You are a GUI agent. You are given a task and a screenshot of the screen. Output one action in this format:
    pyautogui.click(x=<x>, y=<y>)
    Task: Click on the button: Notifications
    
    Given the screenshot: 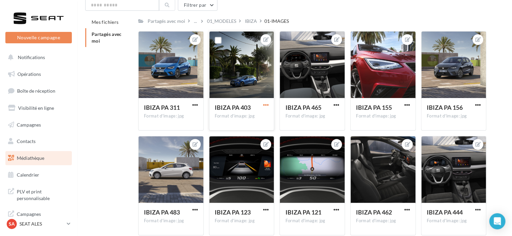 What is the action you would take?
    pyautogui.click(x=37, y=57)
    